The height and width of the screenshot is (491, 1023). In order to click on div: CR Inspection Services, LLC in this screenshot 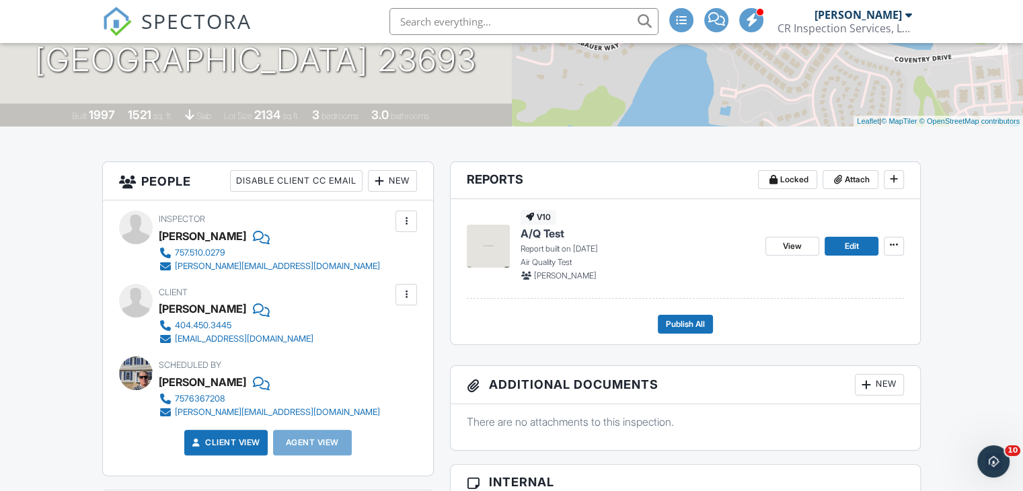, I will do `click(844, 28)`.